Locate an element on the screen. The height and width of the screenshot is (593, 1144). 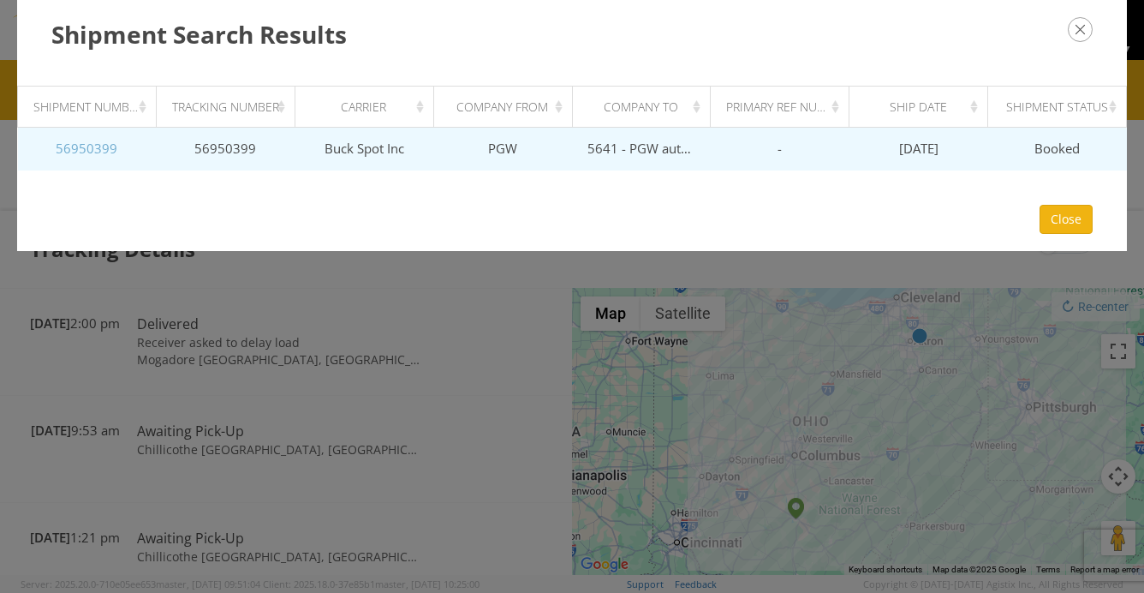
div: Shipment Status is located at coordinates (1062, 107).